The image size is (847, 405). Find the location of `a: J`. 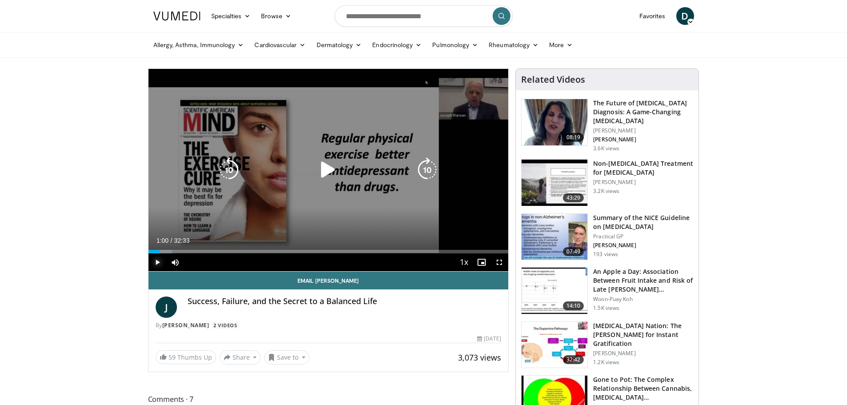

a: J is located at coordinates (166, 307).